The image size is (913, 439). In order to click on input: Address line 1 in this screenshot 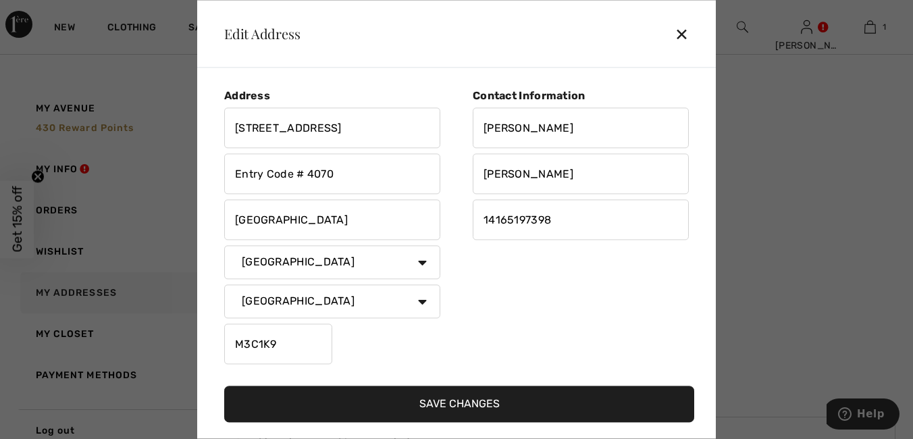, I will do `click(332, 128)`.